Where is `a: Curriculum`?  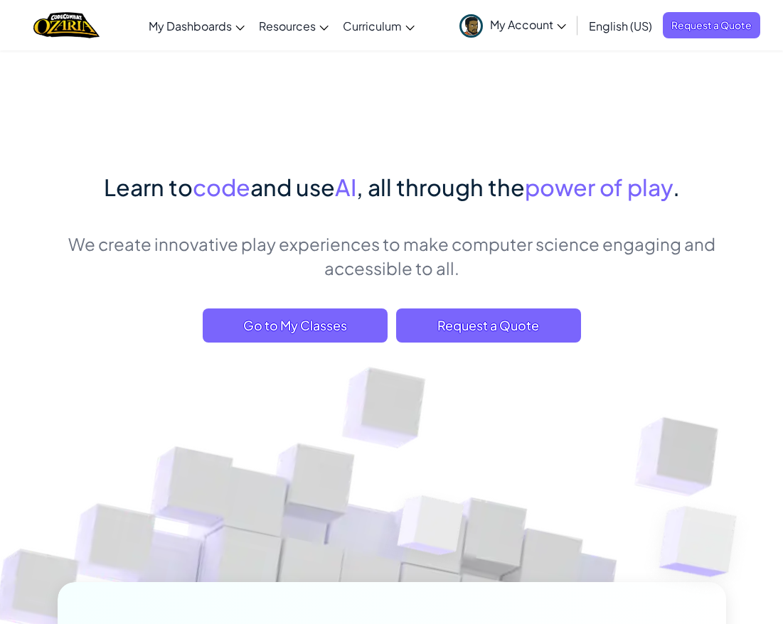 a: Curriculum is located at coordinates (378, 26).